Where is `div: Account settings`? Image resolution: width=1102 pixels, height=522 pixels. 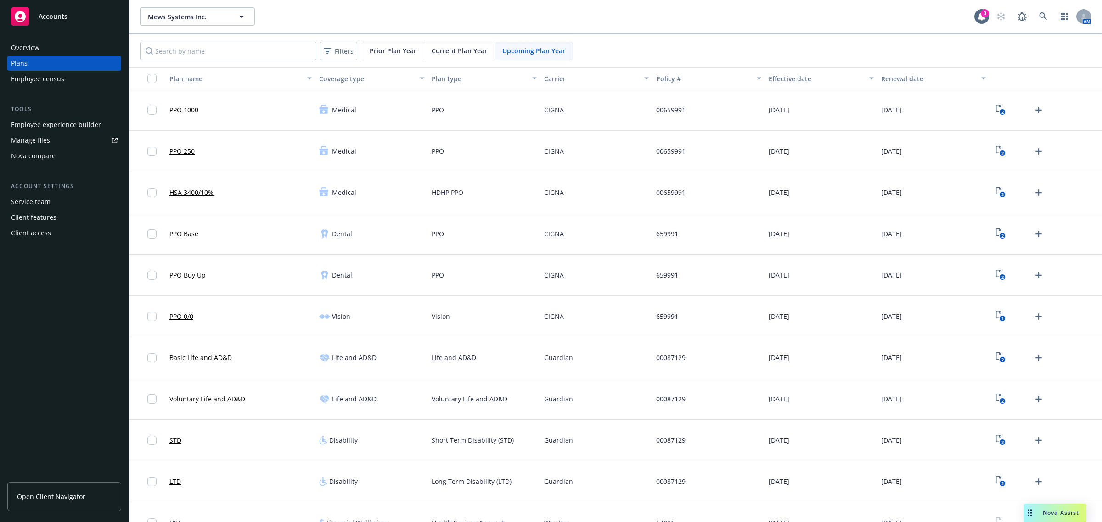
div: Account settings is located at coordinates (64, 186).